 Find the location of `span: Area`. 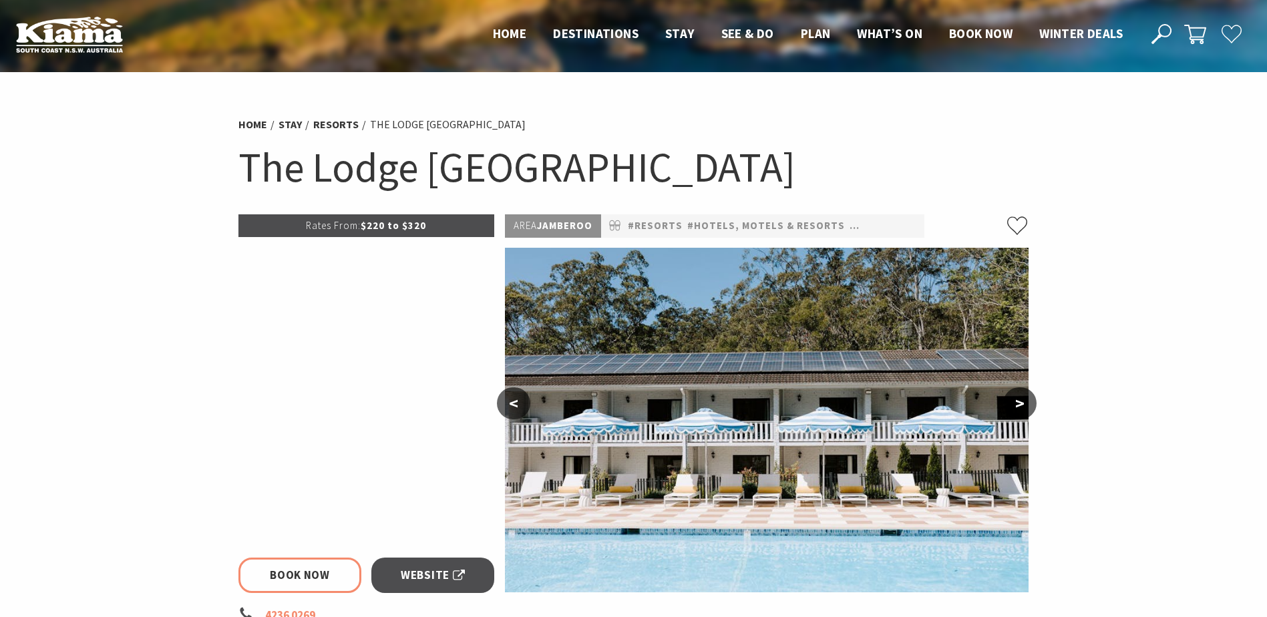

span: Area is located at coordinates (525, 225).